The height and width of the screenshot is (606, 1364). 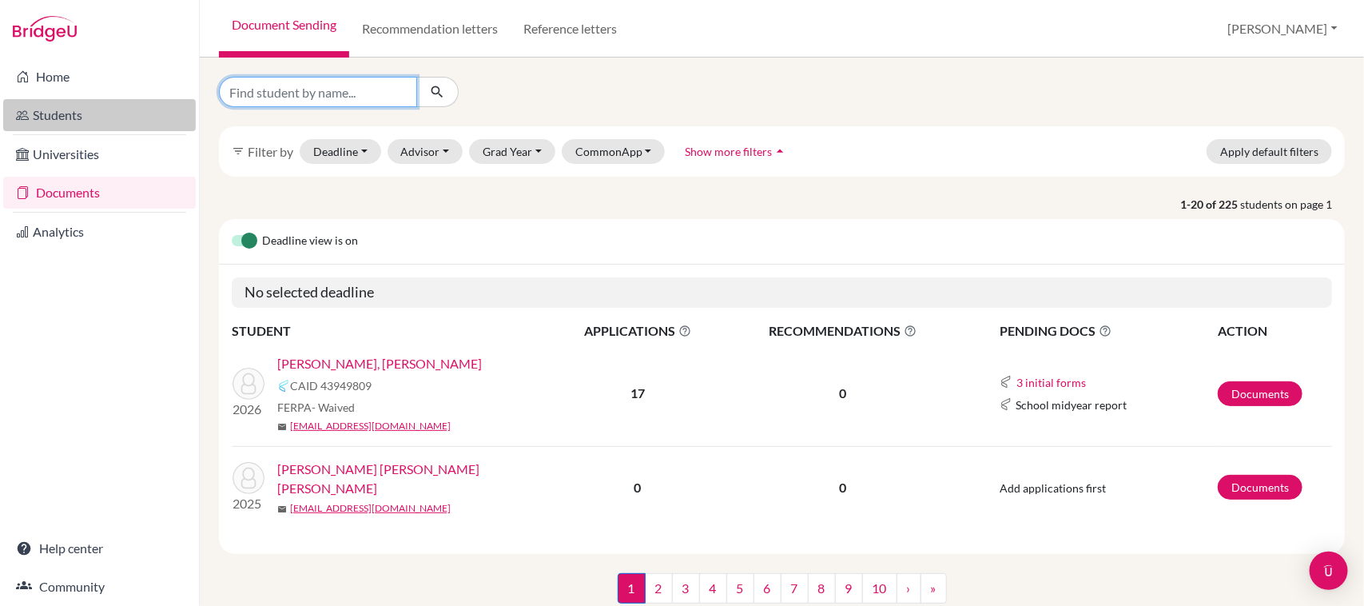 I want to click on button: CommonApp, so click(x=614, y=151).